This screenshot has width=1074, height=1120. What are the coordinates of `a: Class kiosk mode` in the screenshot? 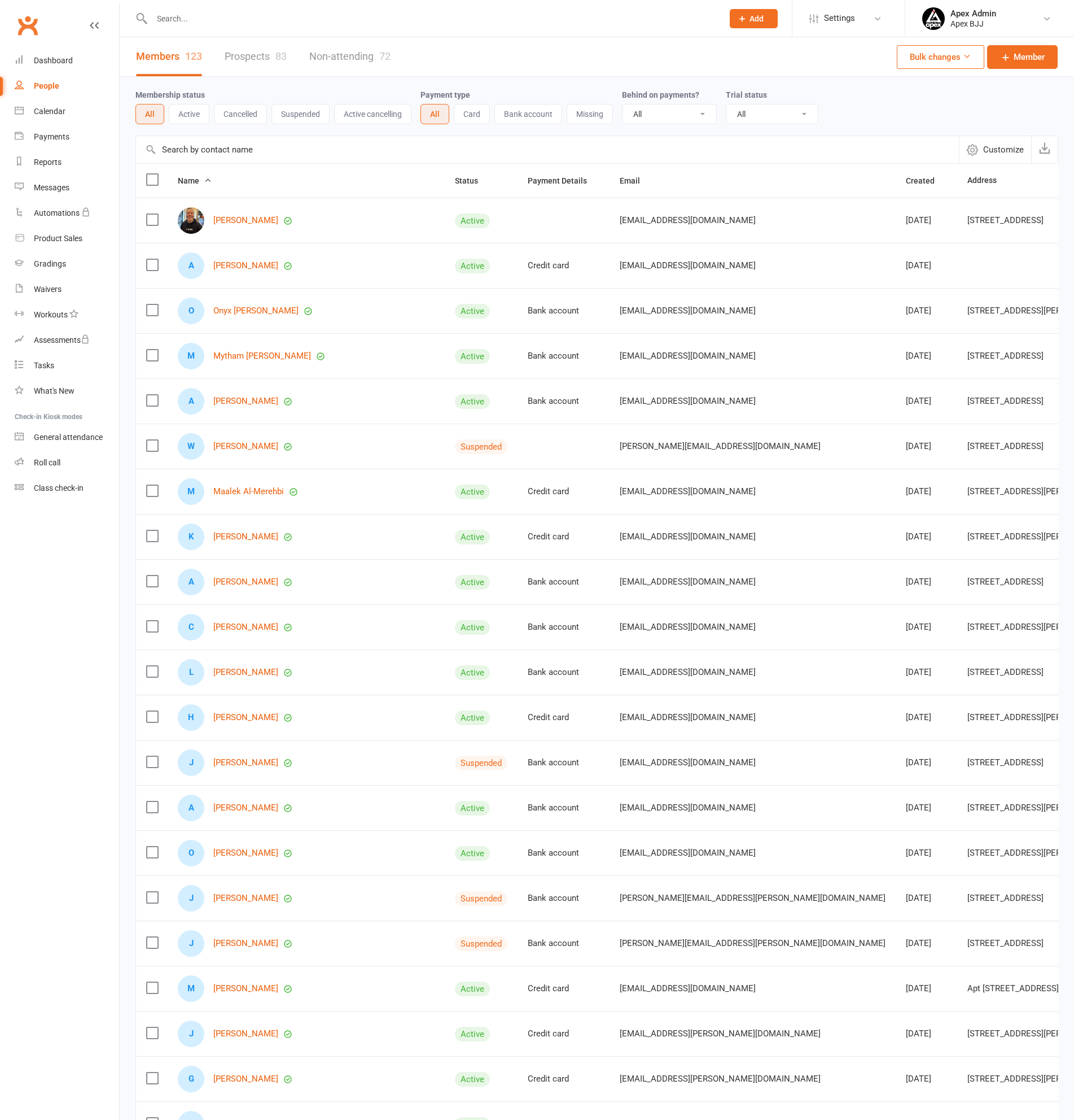 It's located at (67, 488).